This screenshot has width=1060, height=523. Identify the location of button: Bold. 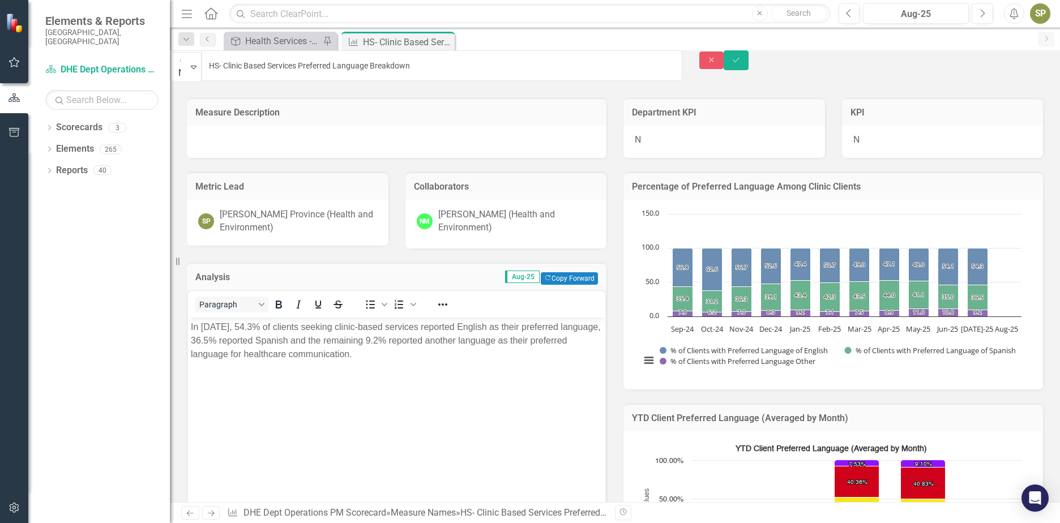
(279, 305).